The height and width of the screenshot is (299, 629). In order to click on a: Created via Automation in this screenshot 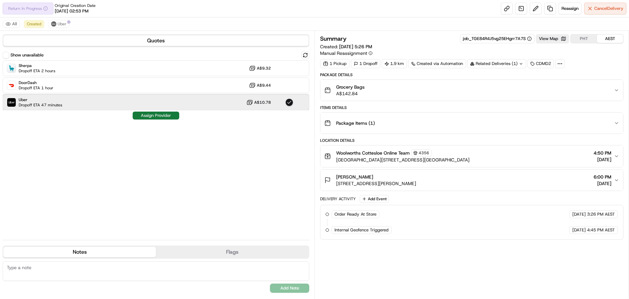, I will do `click(437, 64)`.